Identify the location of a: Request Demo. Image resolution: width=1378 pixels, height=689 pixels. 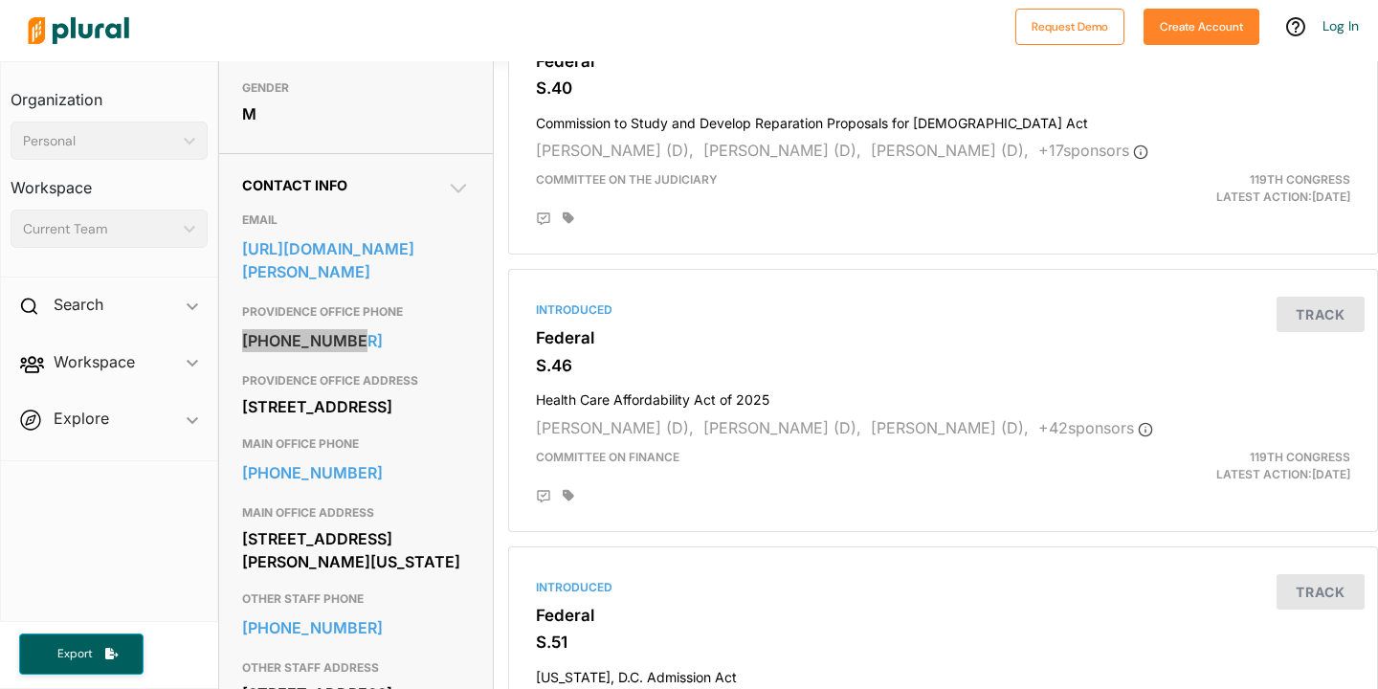
(1070, 25).